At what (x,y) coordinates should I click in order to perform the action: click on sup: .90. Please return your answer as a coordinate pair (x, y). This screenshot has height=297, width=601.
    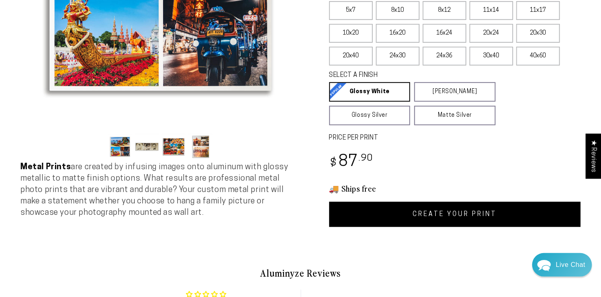
    Looking at the image, I should click on (366, 158).